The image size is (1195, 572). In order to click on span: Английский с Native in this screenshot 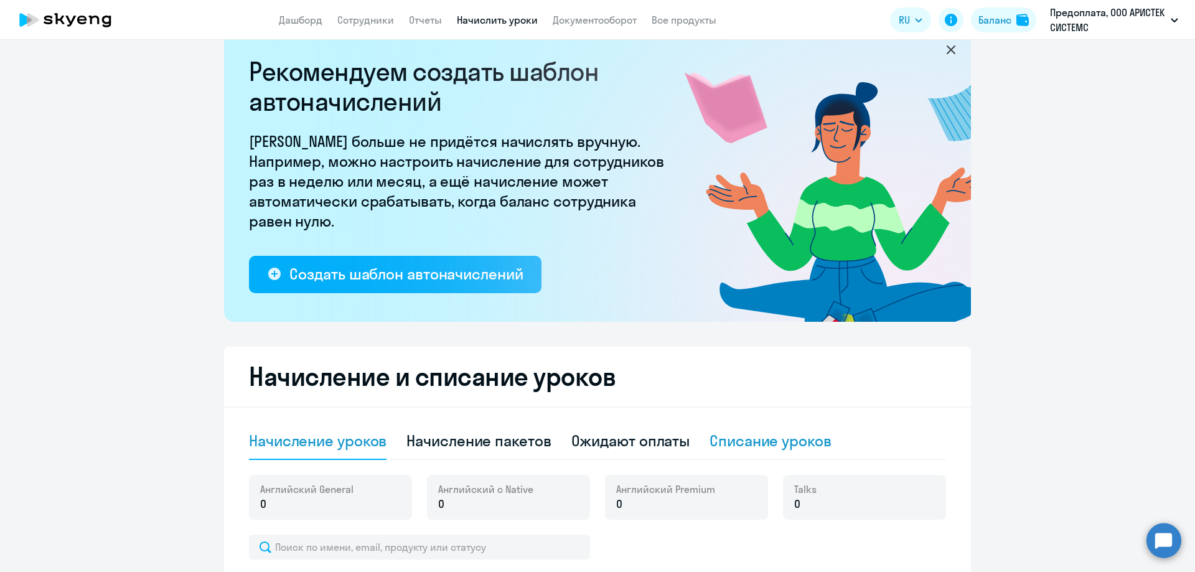, I will do `click(486, 489)`.